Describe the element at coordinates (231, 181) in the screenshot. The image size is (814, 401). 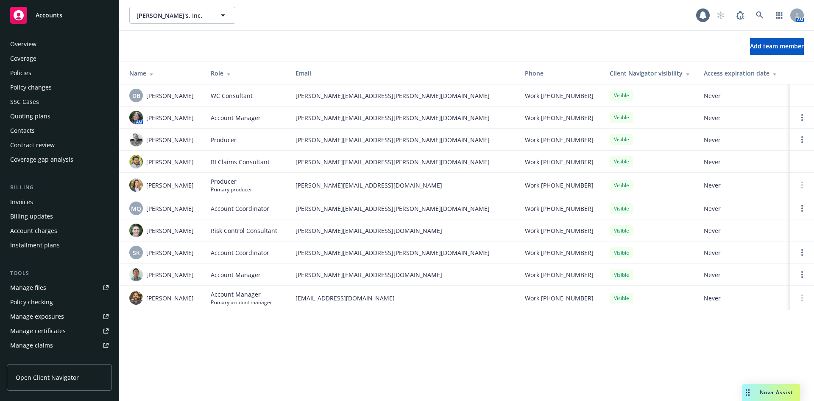
I see `span: Producer` at that location.